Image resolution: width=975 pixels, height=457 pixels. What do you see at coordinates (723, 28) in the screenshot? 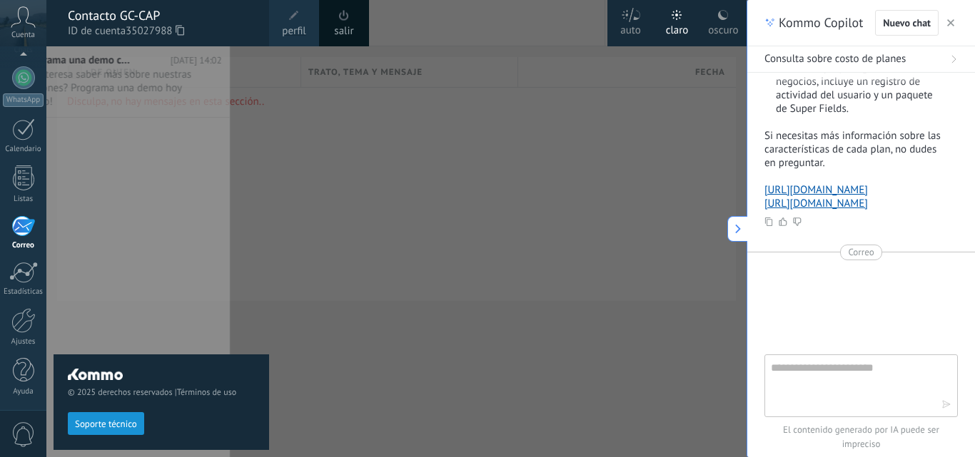
I see `div: oscuro` at bounding box center [723, 28].